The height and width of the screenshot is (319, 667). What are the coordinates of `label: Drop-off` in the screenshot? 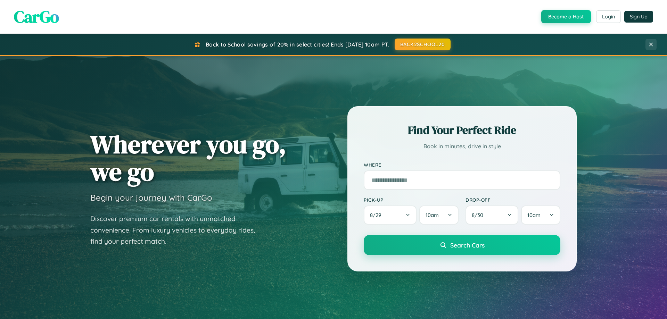 It's located at (513, 200).